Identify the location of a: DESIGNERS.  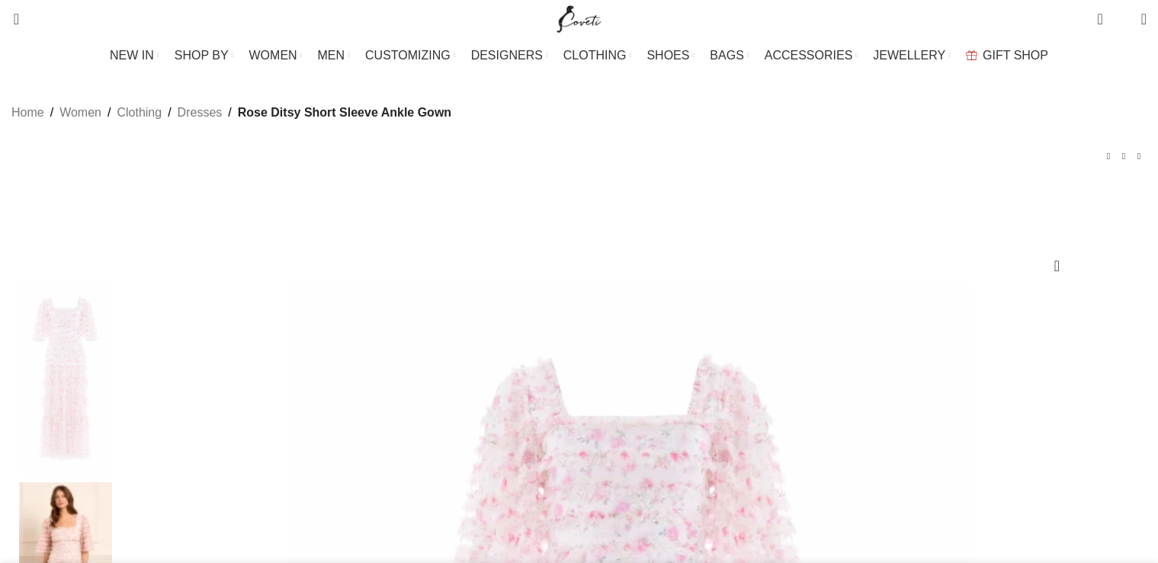
(509, 56).